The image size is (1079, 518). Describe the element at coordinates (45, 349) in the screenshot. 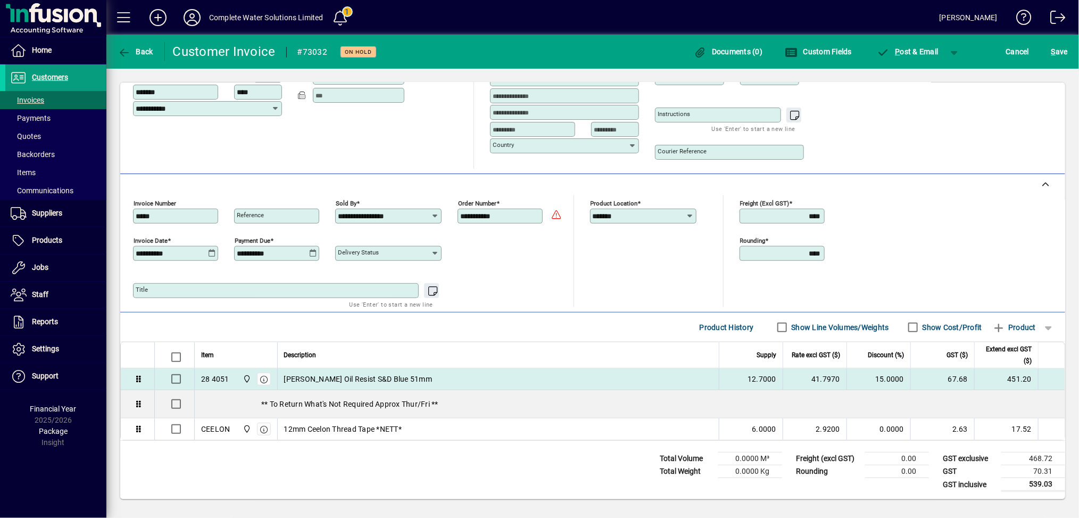

I see `span: Settings` at that location.